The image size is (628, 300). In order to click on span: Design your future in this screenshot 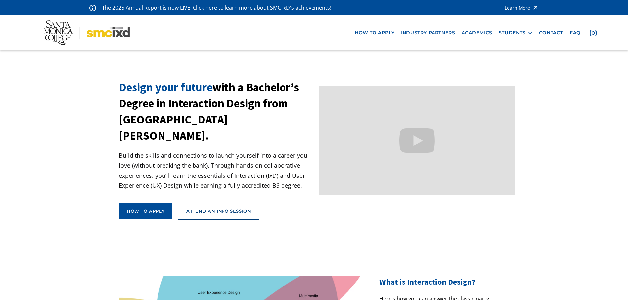, I will do `click(166, 87)`.